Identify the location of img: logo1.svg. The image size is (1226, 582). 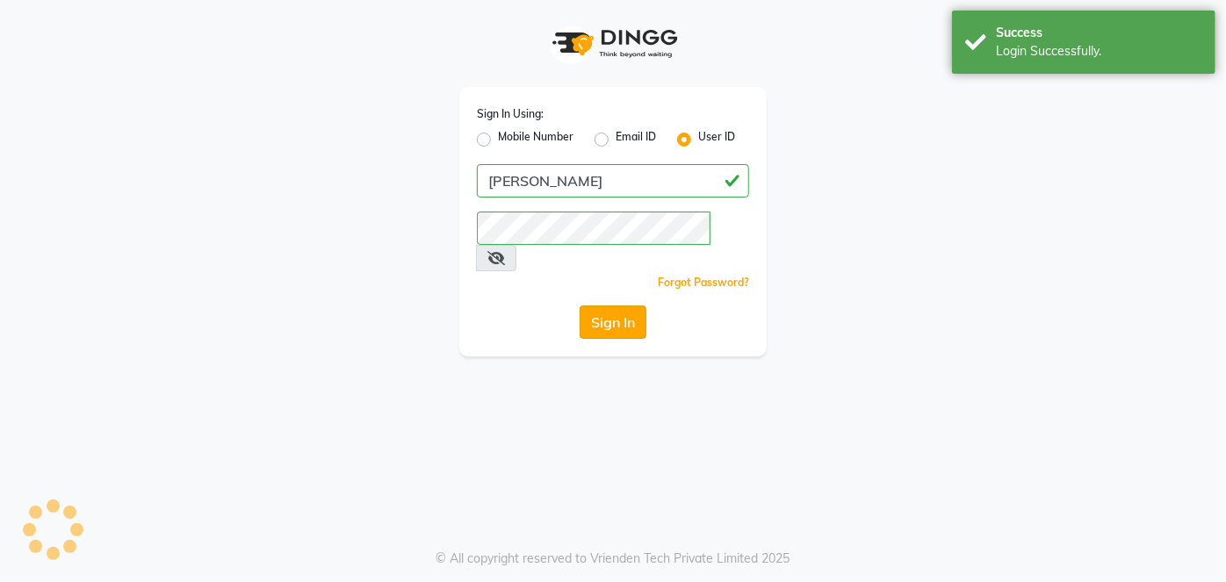
(613, 43).